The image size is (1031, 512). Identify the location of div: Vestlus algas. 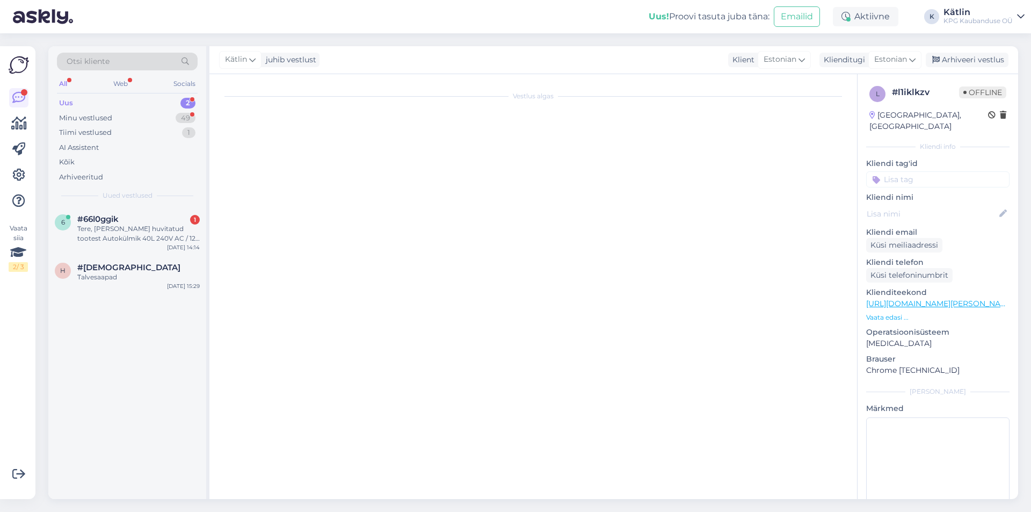
(533, 96).